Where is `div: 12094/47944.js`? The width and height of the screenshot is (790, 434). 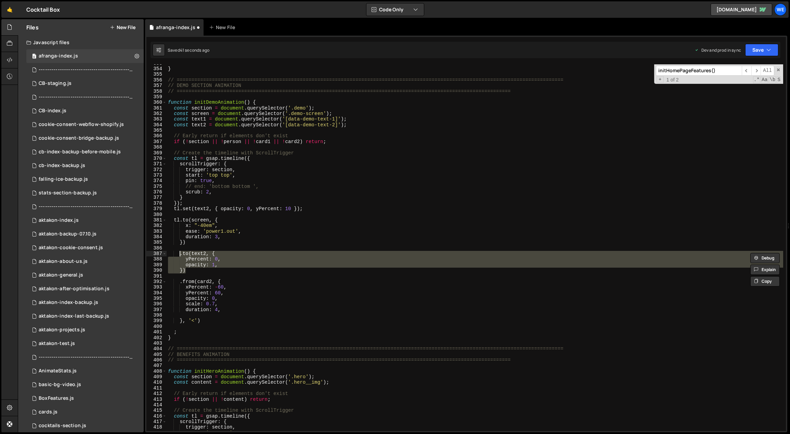
div: 12094/47944.js is located at coordinates (85, 125).